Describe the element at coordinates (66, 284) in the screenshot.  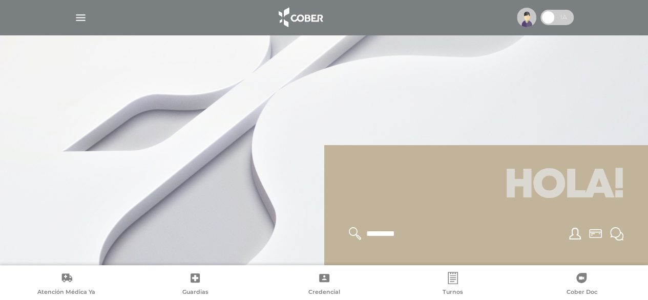
I see `a: Atención Médica Ya` at that location.